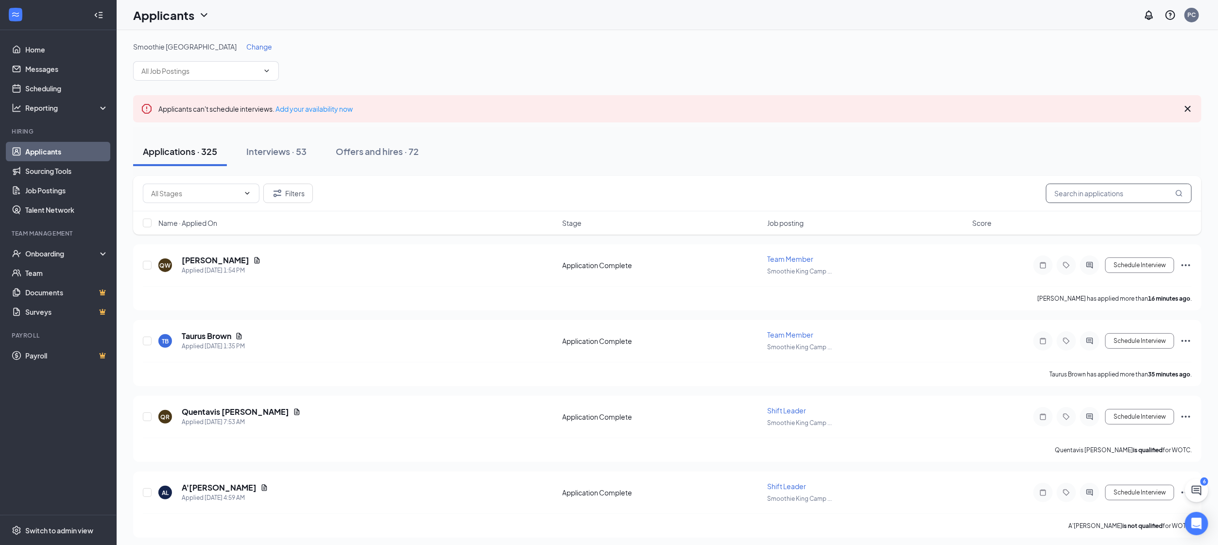 Image resolution: width=1218 pixels, height=545 pixels. Describe the element at coordinates (1188, 109) in the screenshot. I see `svg: Cross` at that location.